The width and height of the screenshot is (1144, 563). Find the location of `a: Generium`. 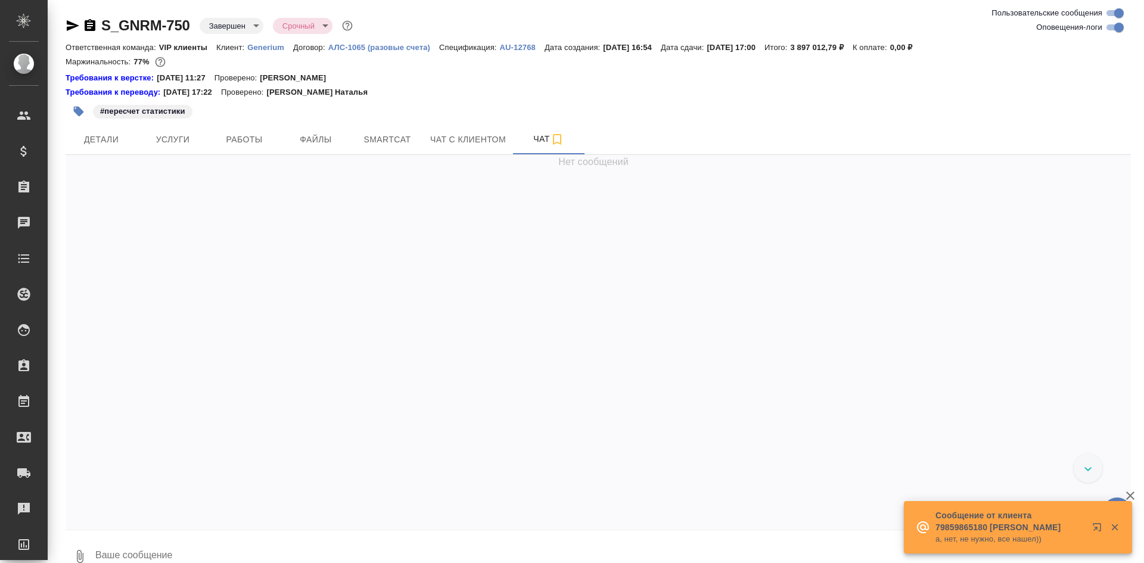

a: Generium is located at coordinates (270, 46).